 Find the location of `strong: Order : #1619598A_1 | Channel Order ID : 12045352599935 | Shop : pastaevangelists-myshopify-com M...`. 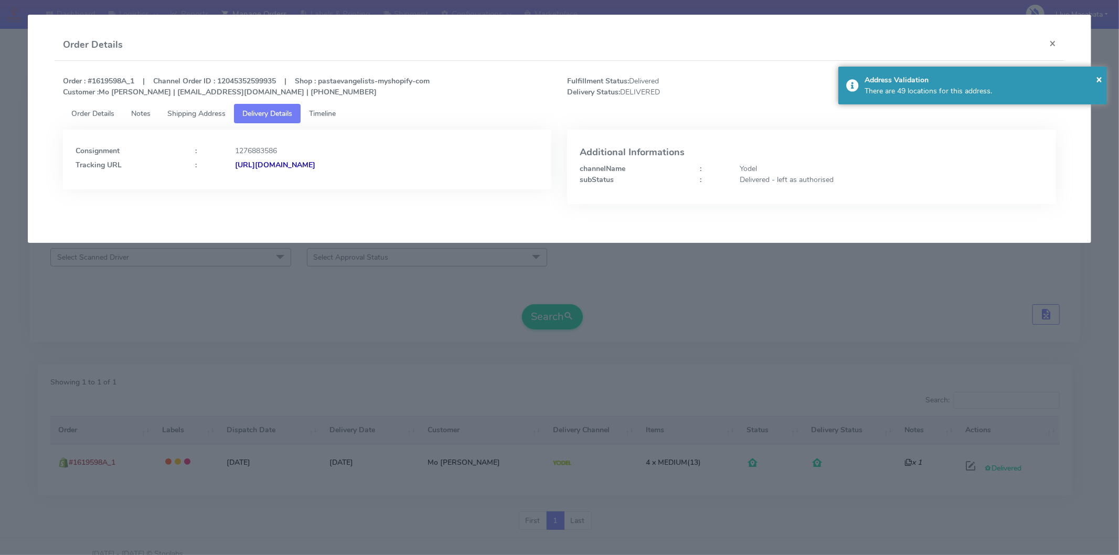

strong: Order : #1619598A_1 | Channel Order ID : 12045352599935 | Shop : pastaevangelists-myshopify-com M... is located at coordinates (246, 87).